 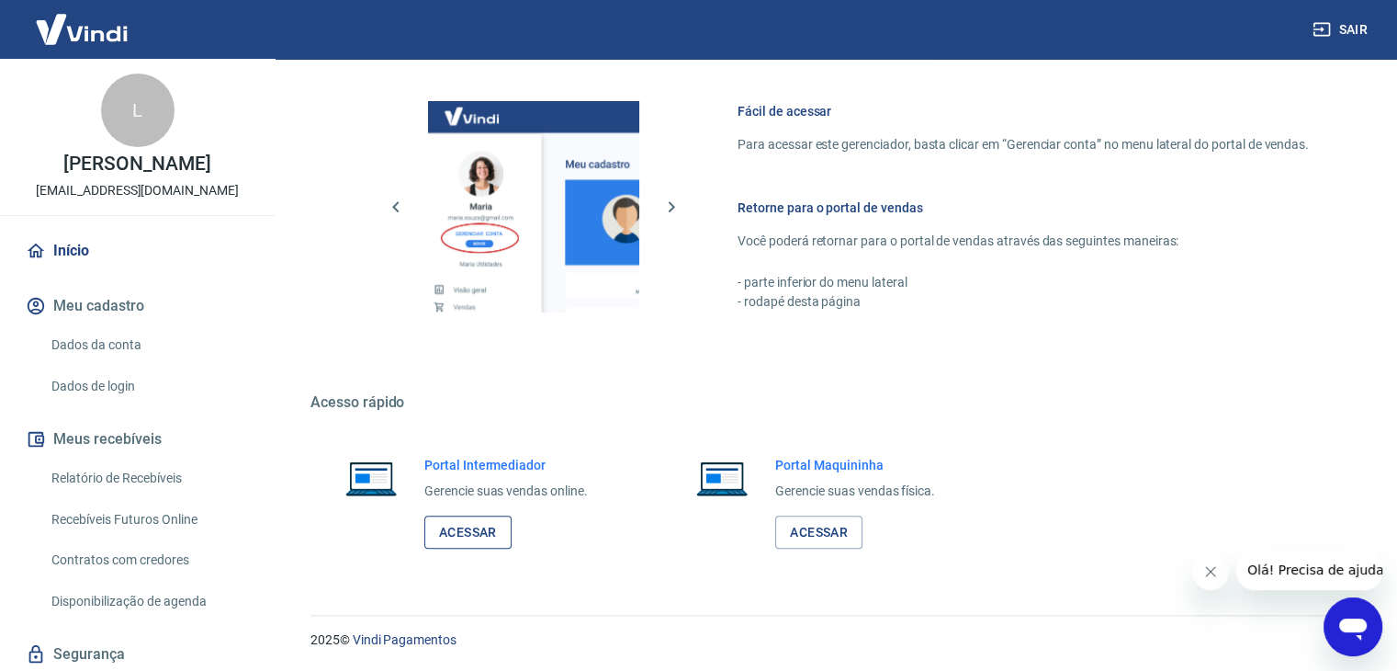 I want to click on p: Gerencie suas vendas online., so click(x=506, y=491).